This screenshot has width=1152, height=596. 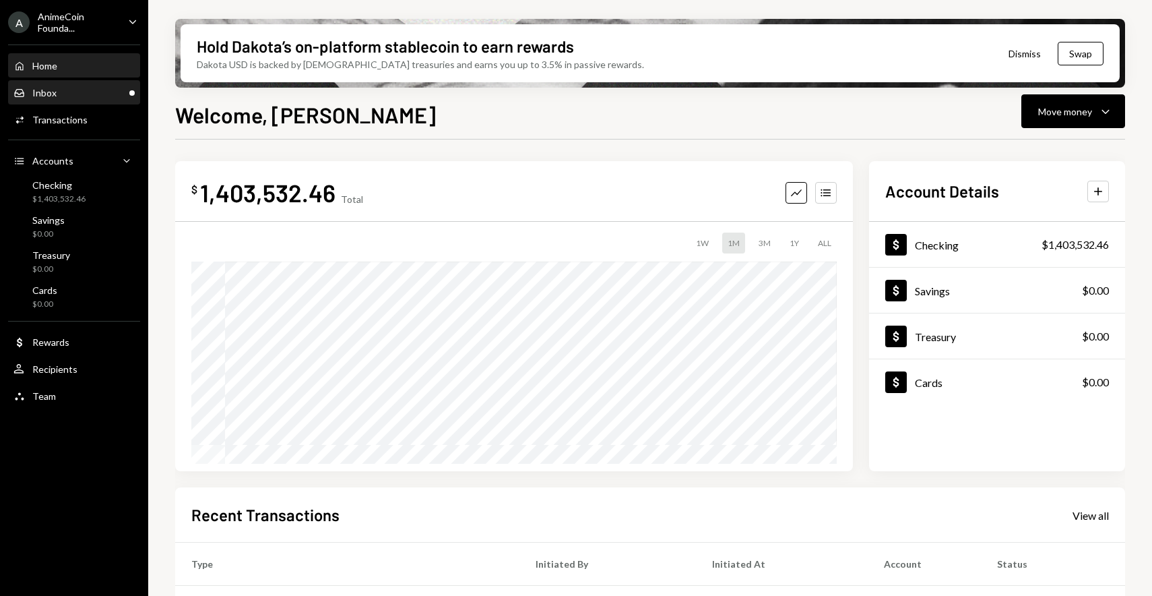 I want to click on div: 1W, so click(x=702, y=243).